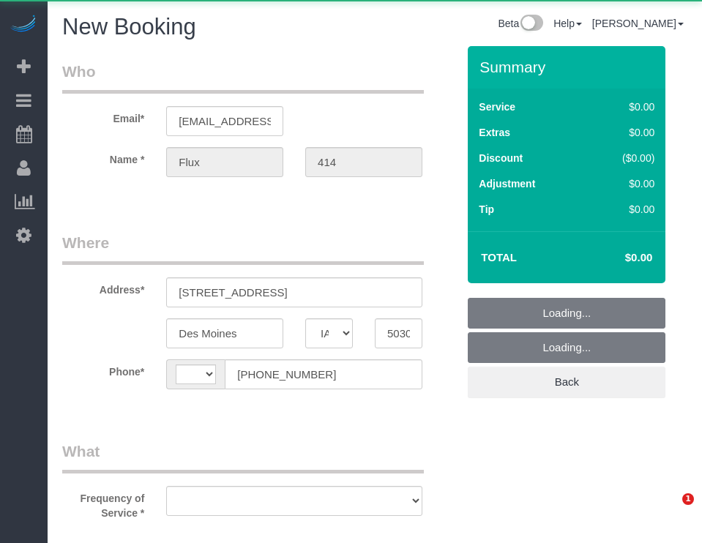 The width and height of the screenshot is (702, 543). I want to click on label: Frequency of Service *, so click(103, 503).